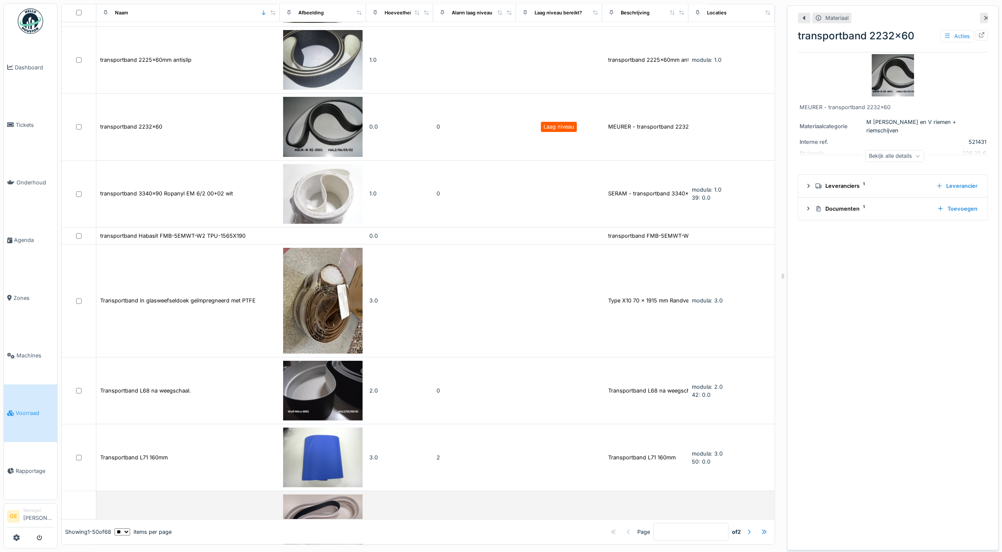  I want to click on div: Naam, so click(121, 13).